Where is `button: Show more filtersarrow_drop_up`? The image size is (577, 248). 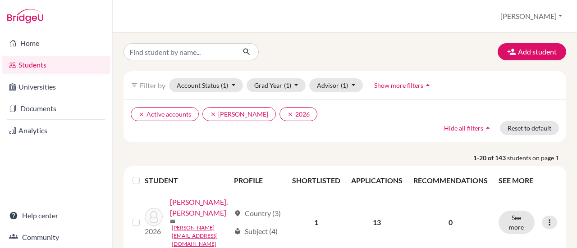 button: Show more filtersarrow_drop_up is located at coordinates (403, 85).